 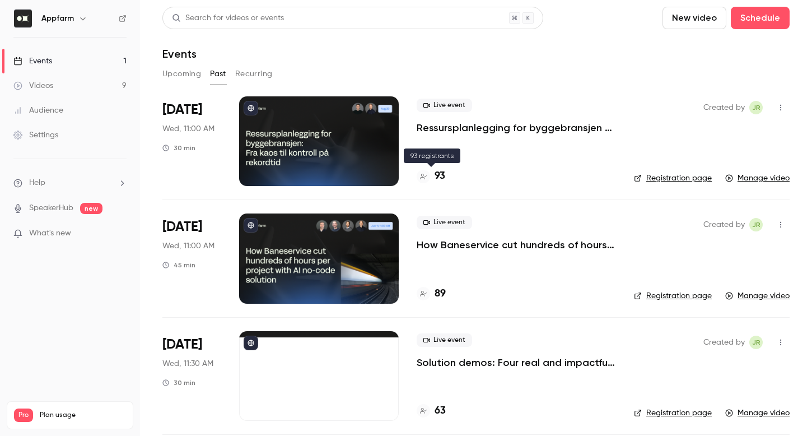 I want to click on li: help-dropdown-opener, so click(x=70, y=183).